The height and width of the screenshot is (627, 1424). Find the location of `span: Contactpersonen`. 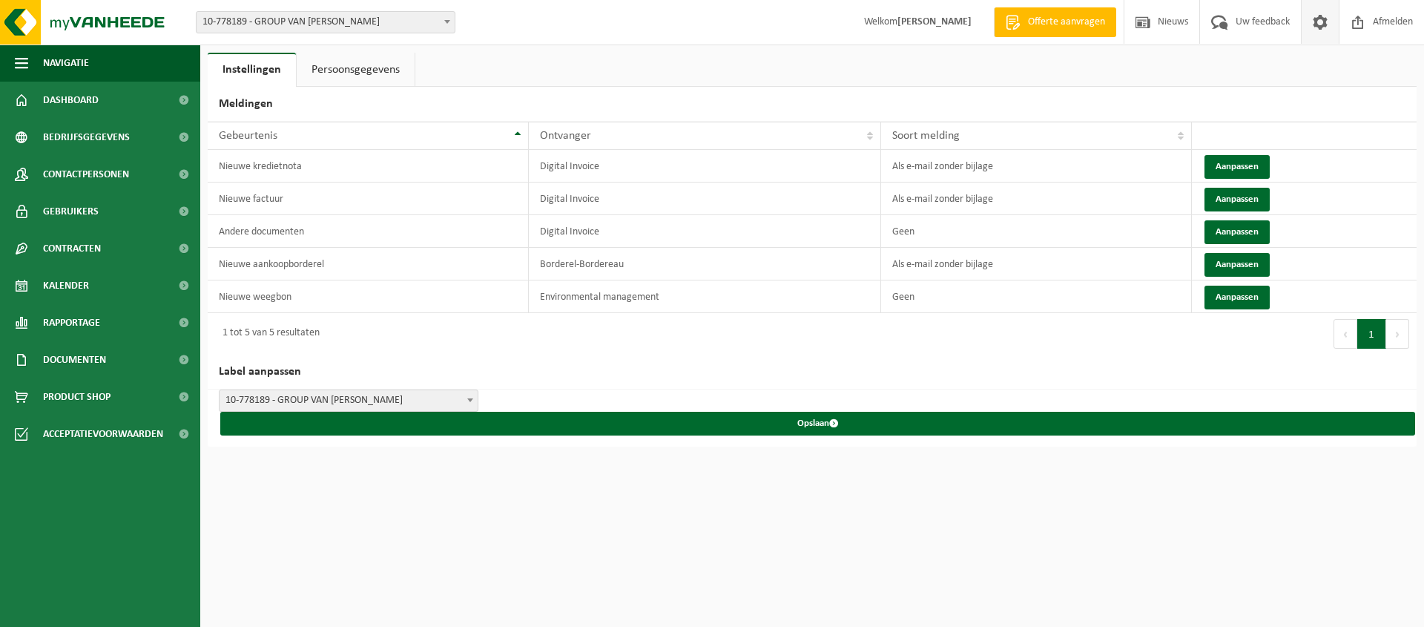

span: Contactpersonen is located at coordinates (86, 174).